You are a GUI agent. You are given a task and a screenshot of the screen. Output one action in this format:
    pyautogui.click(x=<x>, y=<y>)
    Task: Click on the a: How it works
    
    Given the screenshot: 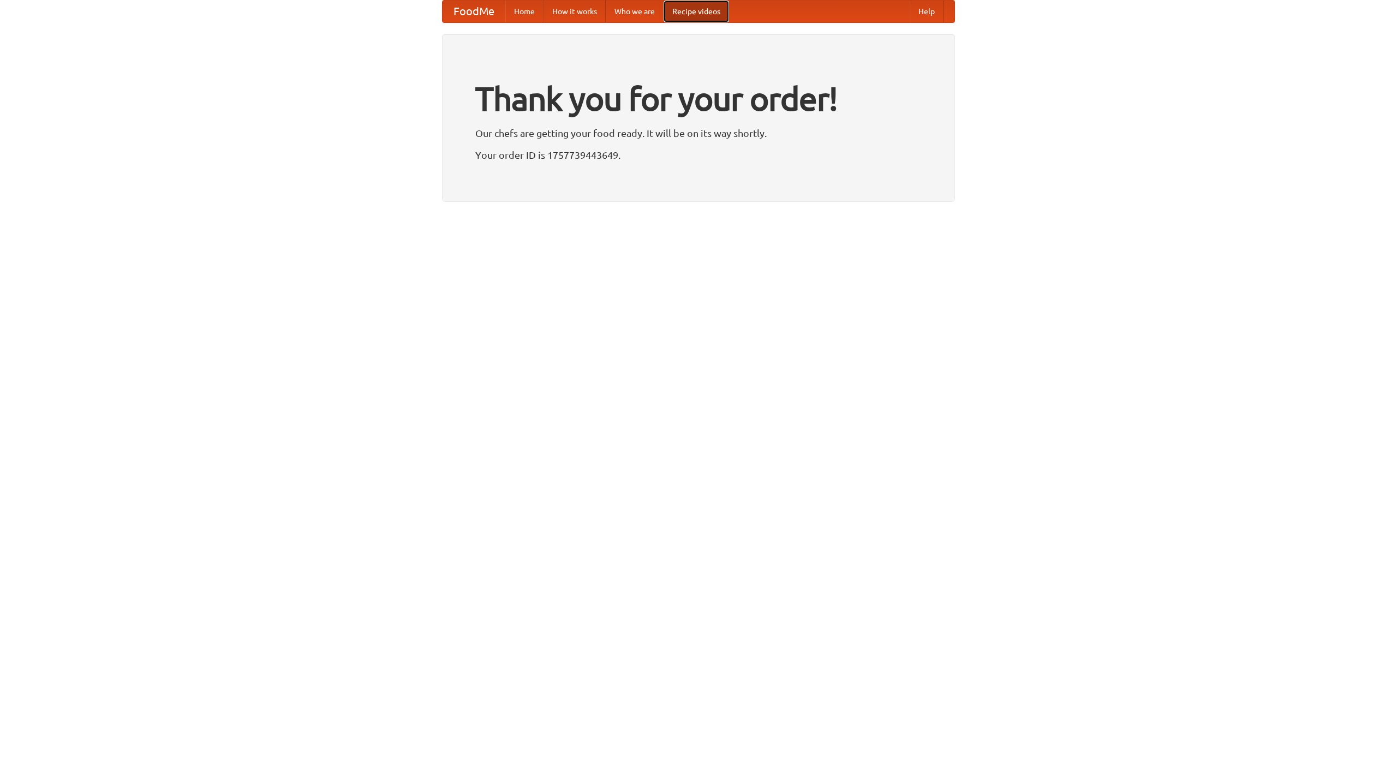 What is the action you would take?
    pyautogui.click(x=575, y=11)
    